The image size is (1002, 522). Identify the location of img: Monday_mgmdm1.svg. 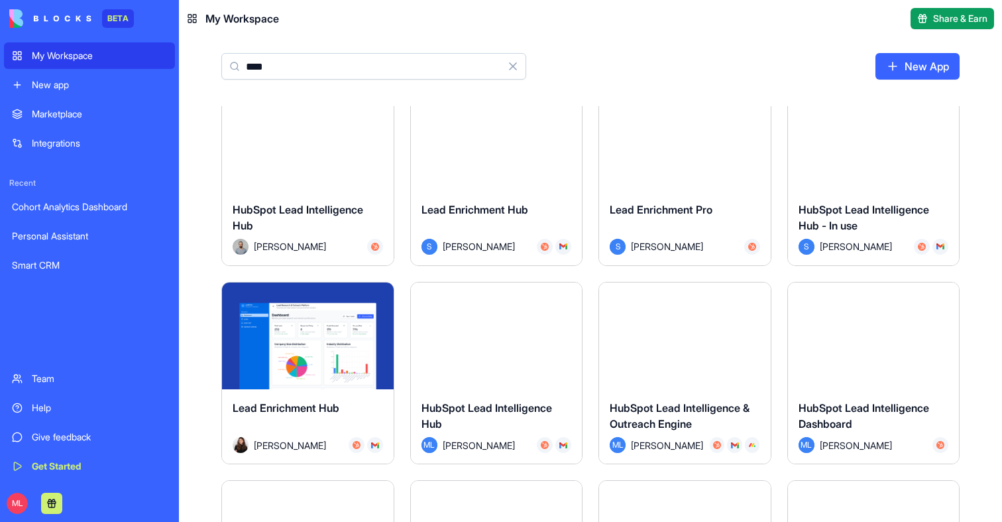
(752, 445).